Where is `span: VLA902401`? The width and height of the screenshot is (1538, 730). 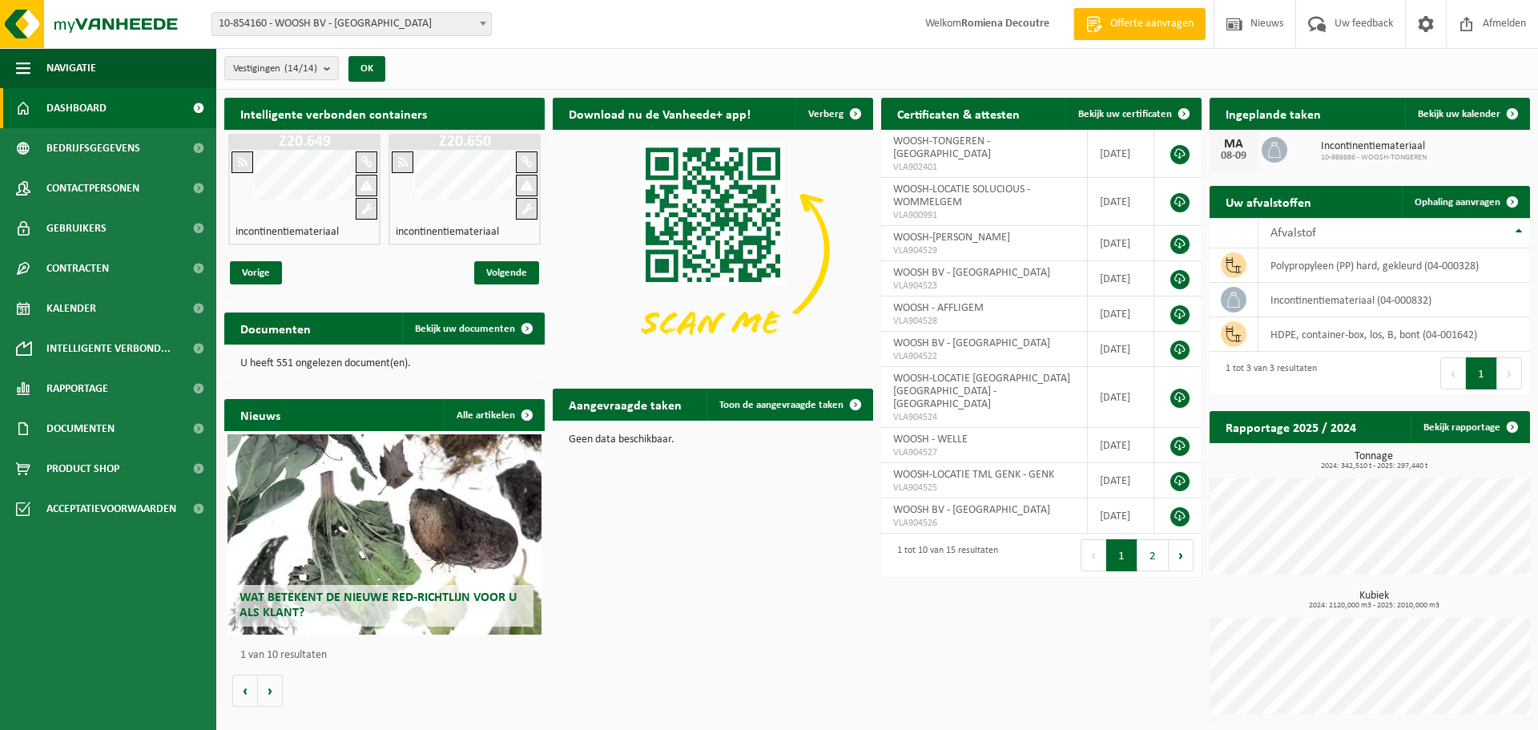 span: VLA902401 is located at coordinates (983, 167).